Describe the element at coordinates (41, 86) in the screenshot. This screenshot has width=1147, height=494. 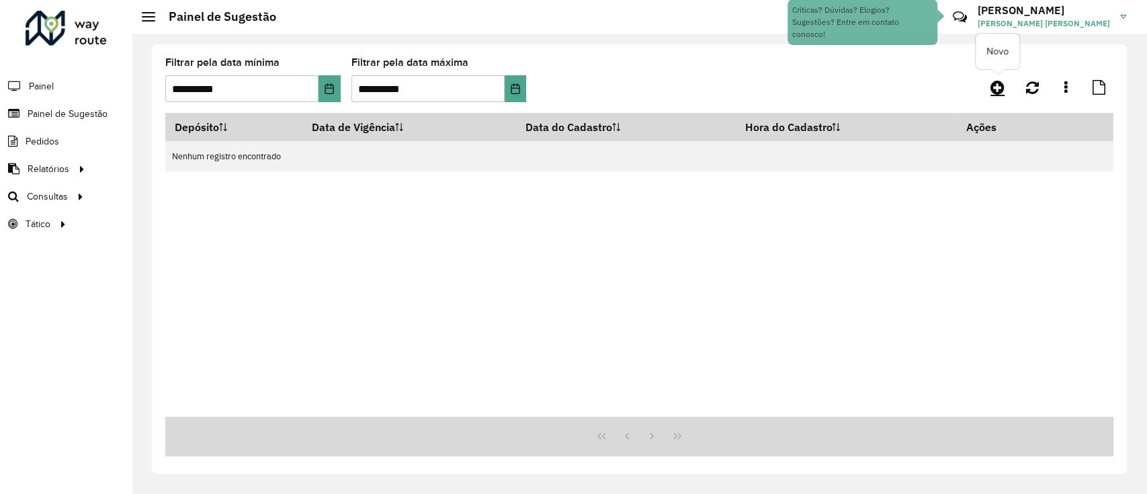
I see `span: Painel` at that location.